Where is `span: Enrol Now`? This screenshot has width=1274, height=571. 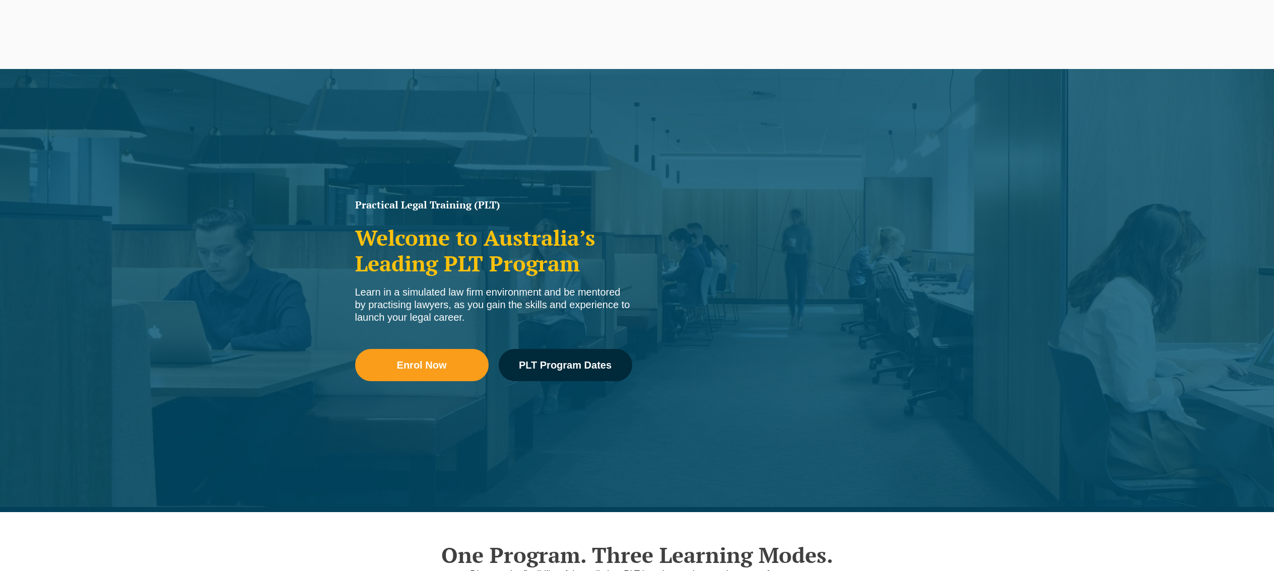
span: Enrol Now is located at coordinates (422, 365).